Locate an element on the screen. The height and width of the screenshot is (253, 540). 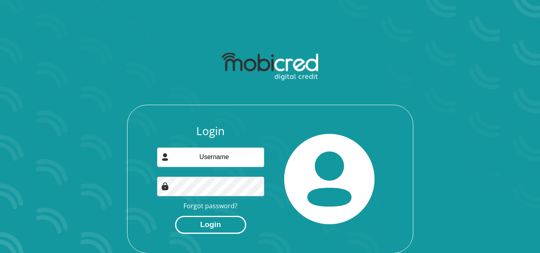
img: Image is located at coordinates (165, 186).